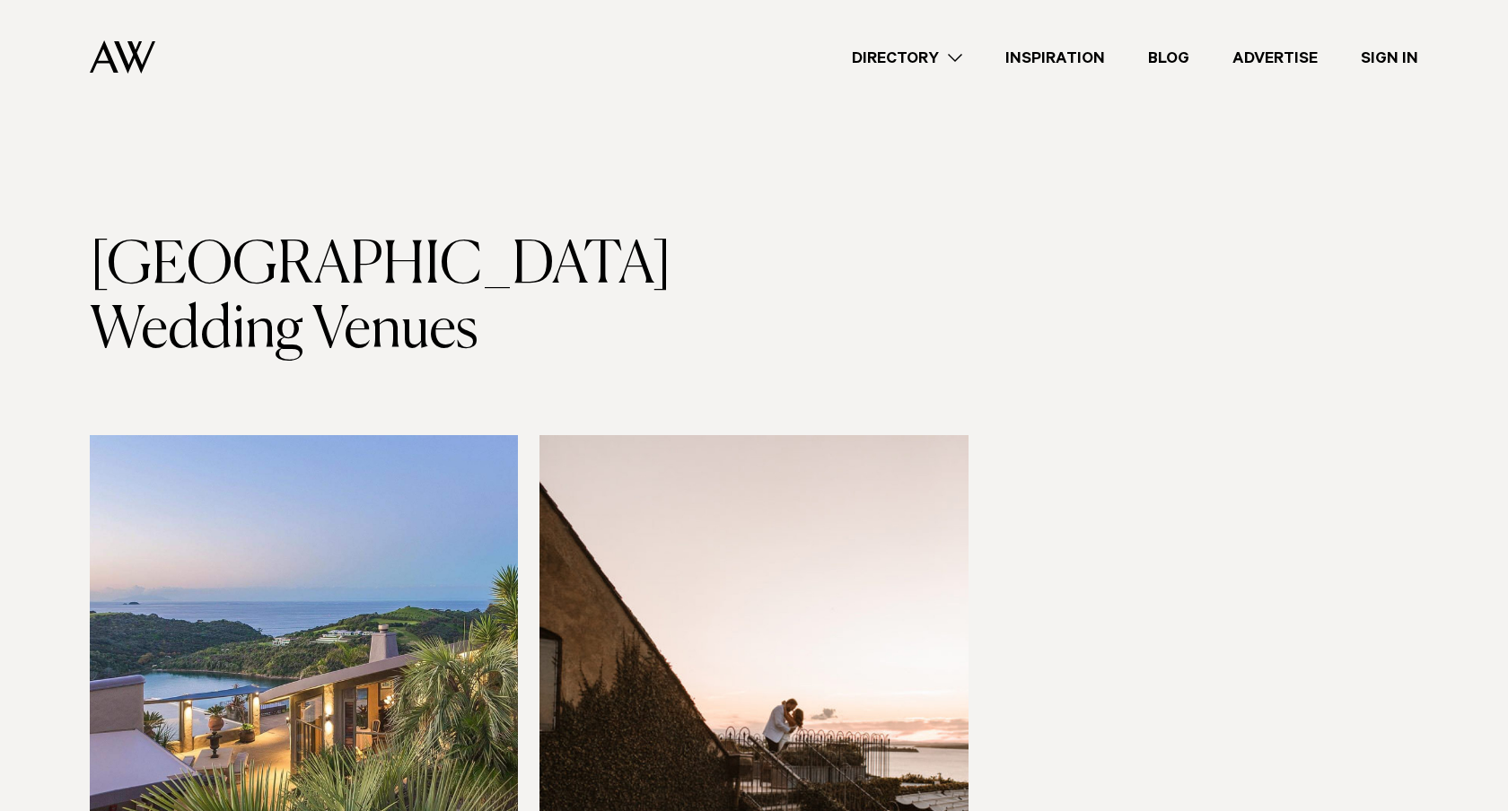 Image resolution: width=1508 pixels, height=811 pixels. Describe the element at coordinates (122, 57) in the screenshot. I see `img: Auckland Weddings Logo` at that location.